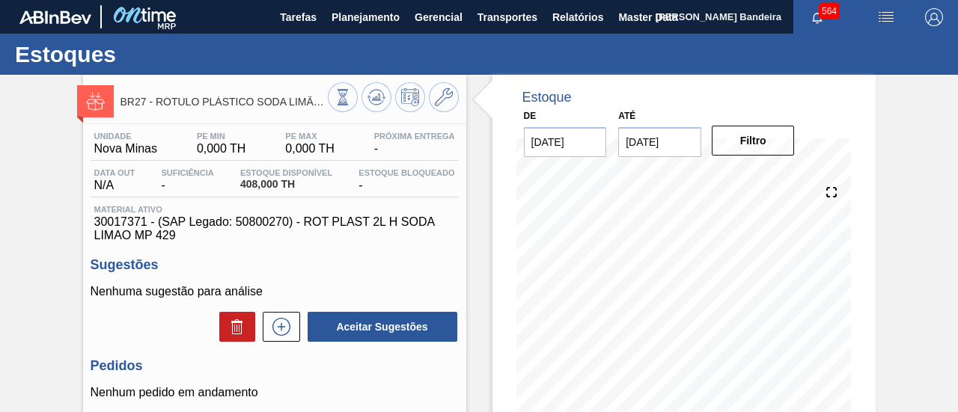 The height and width of the screenshot is (412, 958). What do you see at coordinates (310, 136) in the screenshot?
I see `span: PE MAX` at bounding box center [310, 136].